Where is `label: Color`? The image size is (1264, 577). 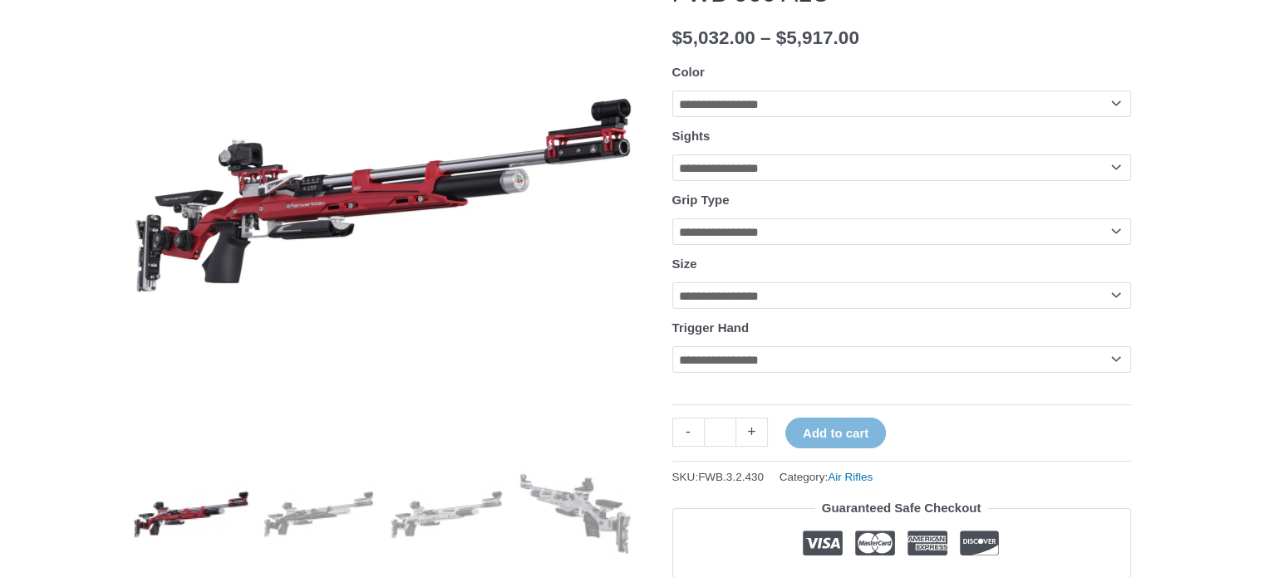
label: Color is located at coordinates (688, 71).